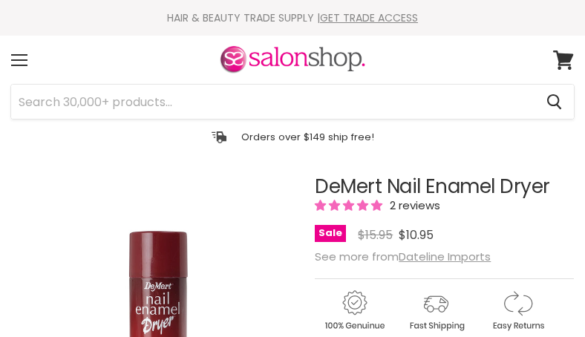 The image size is (585, 337). What do you see at coordinates (292, 102) in the screenshot?
I see `form: Product` at bounding box center [292, 102].